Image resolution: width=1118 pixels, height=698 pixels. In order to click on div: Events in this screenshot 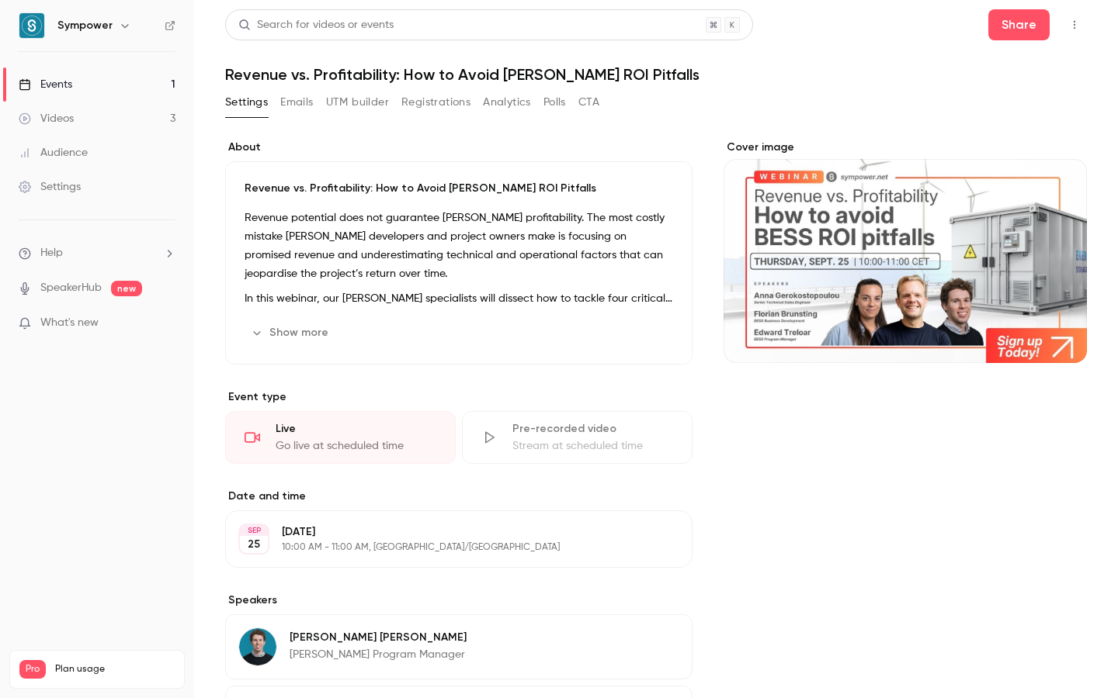, I will do `click(45, 85)`.